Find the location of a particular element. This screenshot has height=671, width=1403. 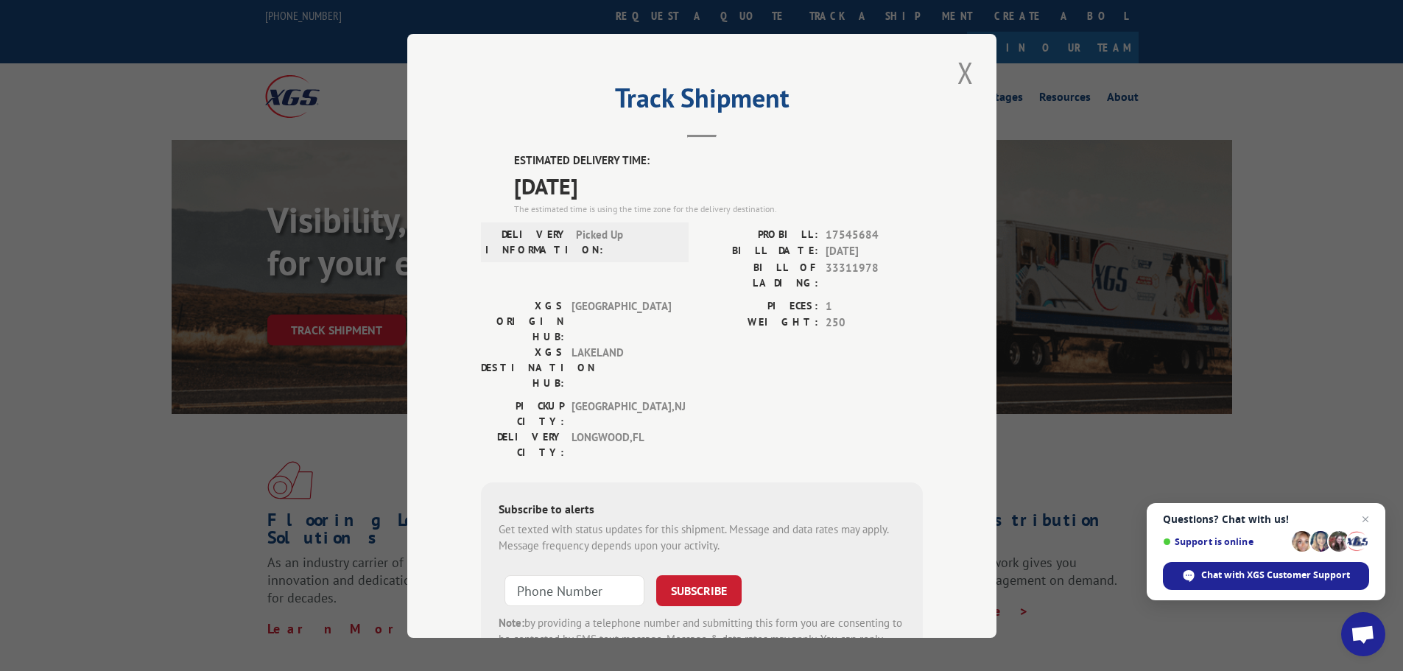

label: PIECES: is located at coordinates (760, 306).